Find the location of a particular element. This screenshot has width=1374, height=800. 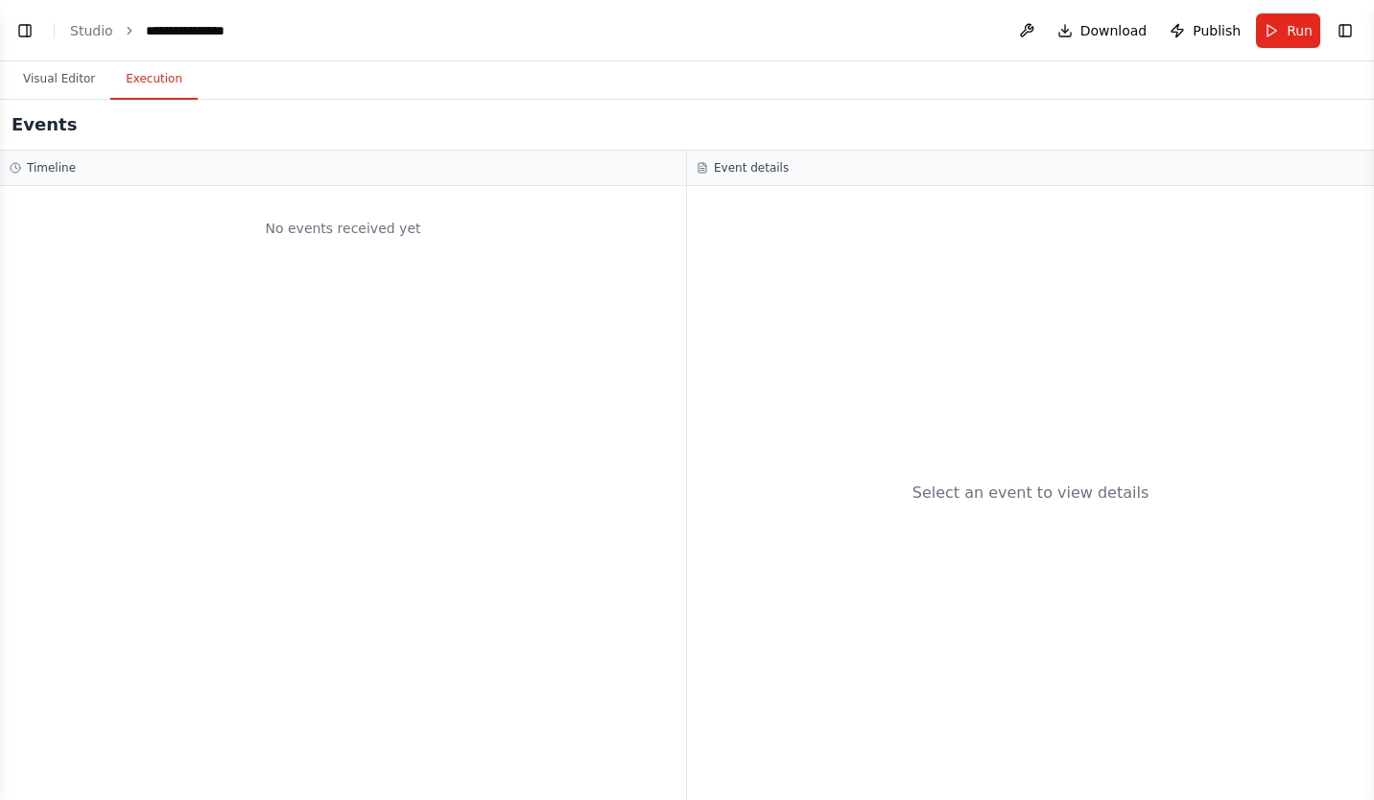

span: Download is located at coordinates (1114, 31).